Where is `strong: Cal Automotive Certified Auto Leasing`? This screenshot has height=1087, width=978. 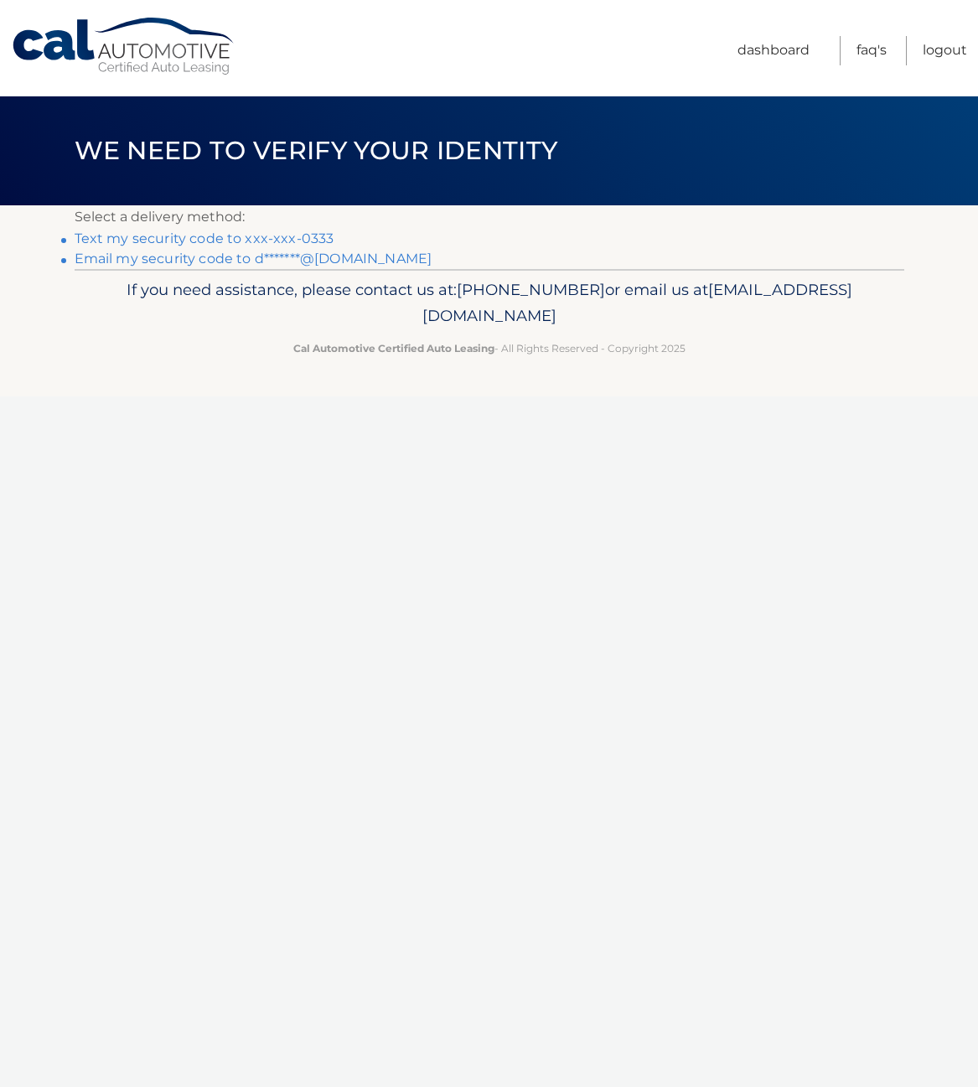
strong: Cal Automotive Certified Auto Leasing is located at coordinates (394, 348).